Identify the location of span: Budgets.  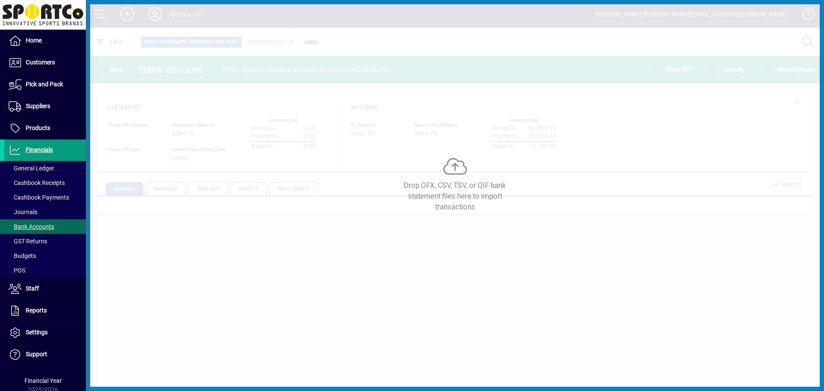
(22, 256).